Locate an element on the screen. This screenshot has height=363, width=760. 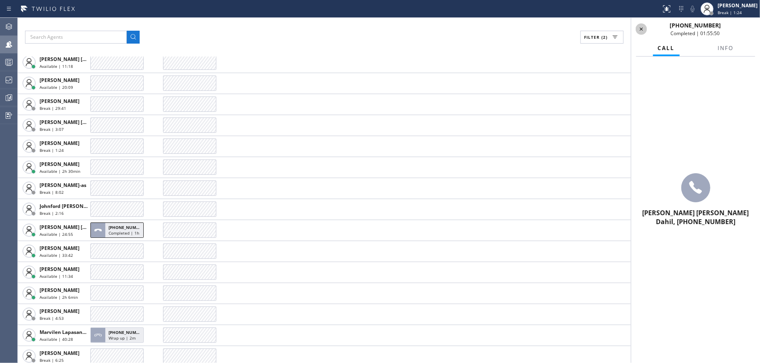
input: Search Agents is located at coordinates (76, 37).